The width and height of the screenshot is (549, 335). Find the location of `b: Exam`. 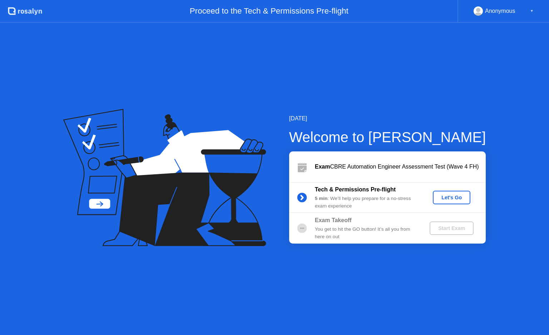

b: Exam is located at coordinates (322, 167).